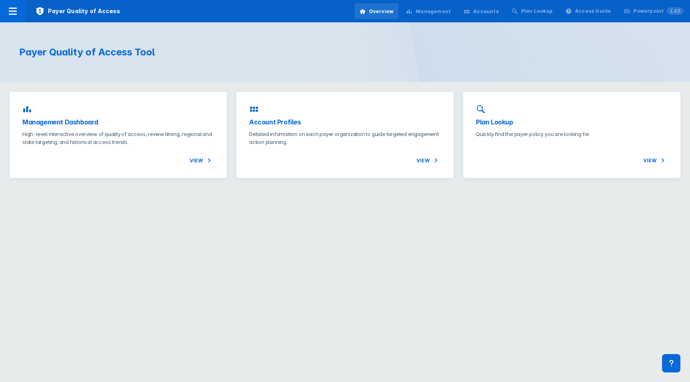 The image size is (690, 382). I want to click on h3: Plan Lookup, so click(572, 122).